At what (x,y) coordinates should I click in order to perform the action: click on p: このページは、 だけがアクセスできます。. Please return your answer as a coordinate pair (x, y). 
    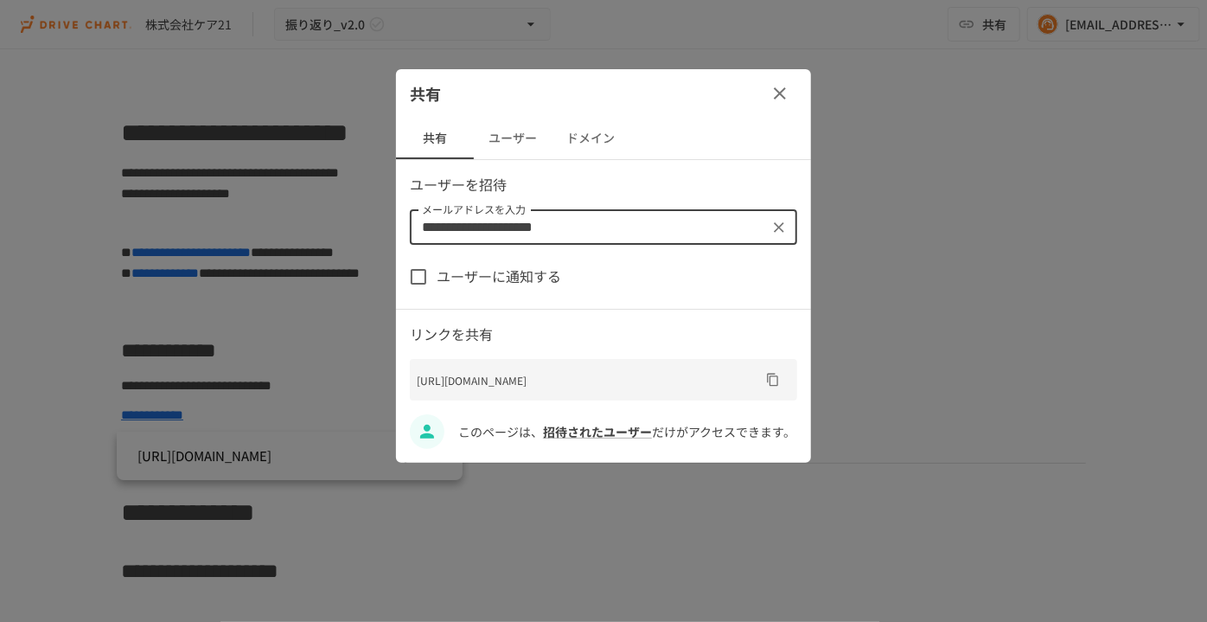
    Looking at the image, I should click on (628, 432).